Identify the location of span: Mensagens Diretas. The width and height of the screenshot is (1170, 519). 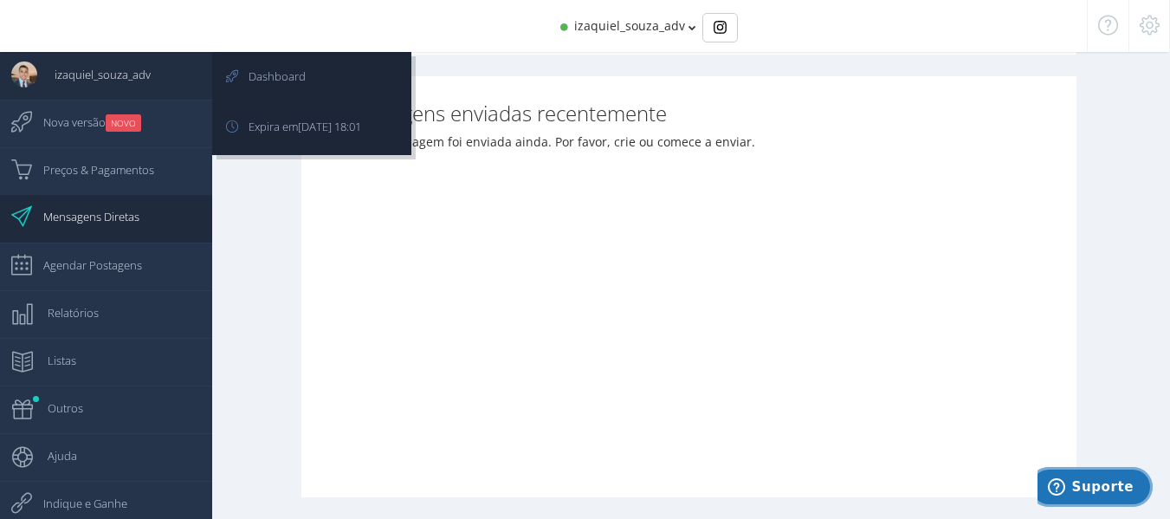
(82, 216).